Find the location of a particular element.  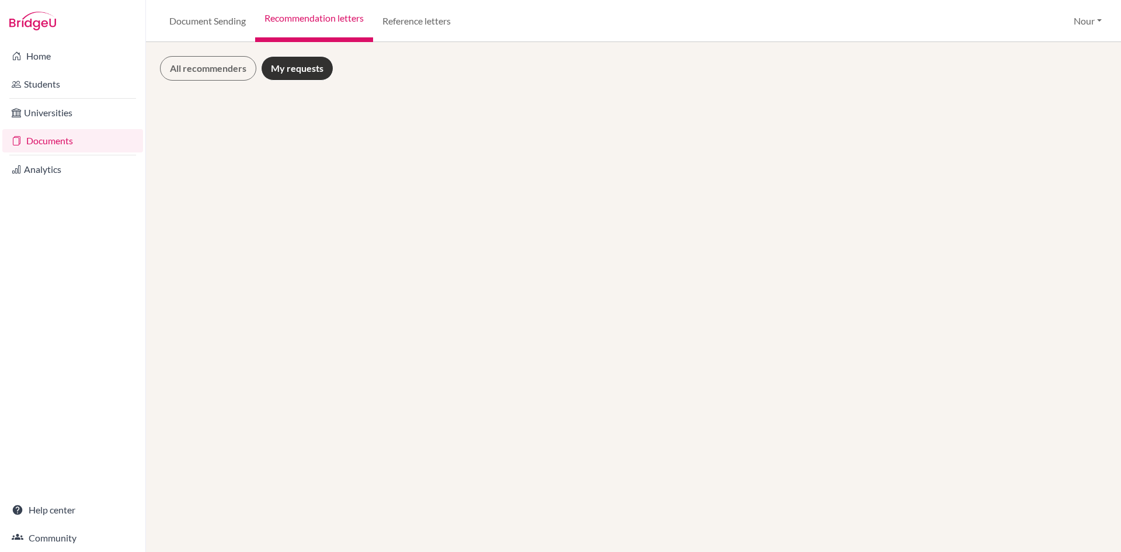

a: Analytics is located at coordinates (72, 169).